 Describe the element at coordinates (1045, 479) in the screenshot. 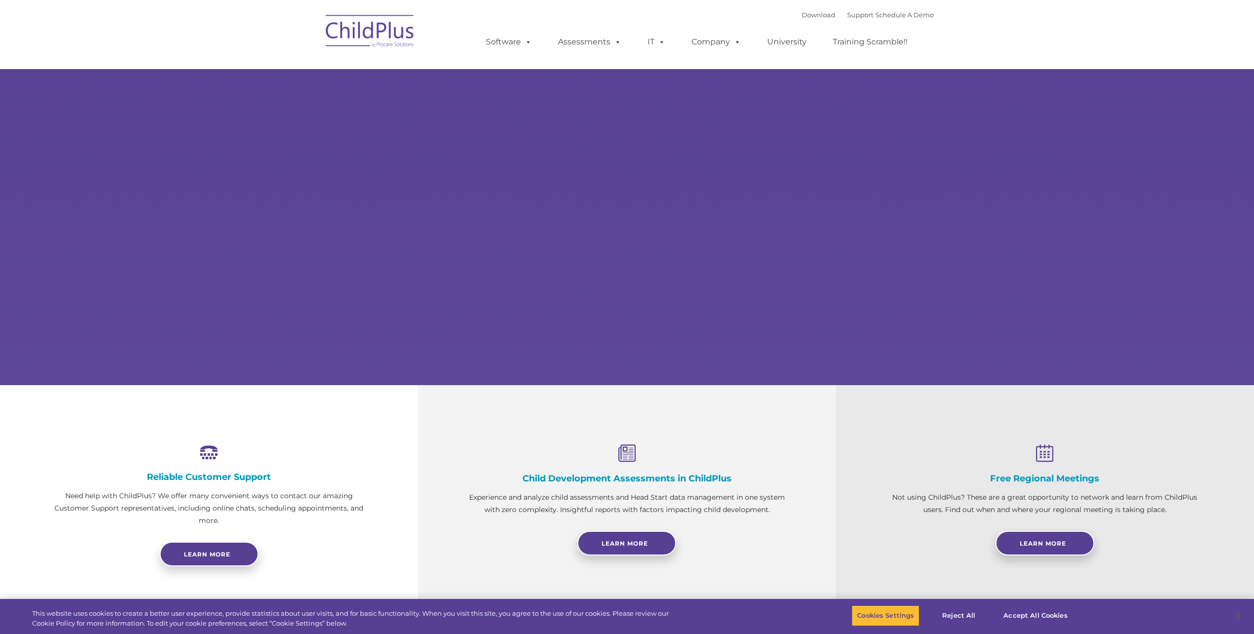

I see `h4: Free Regional Meetings` at that location.